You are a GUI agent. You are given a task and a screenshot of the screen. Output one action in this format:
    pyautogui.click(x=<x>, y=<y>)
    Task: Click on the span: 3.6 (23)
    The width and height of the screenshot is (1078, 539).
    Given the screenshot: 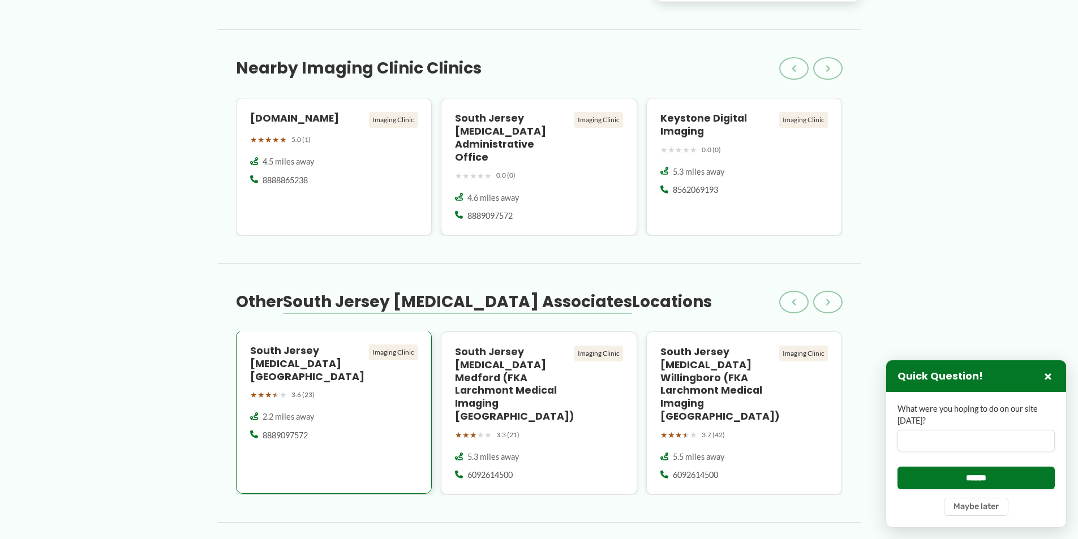 What is the action you would take?
    pyautogui.click(x=303, y=395)
    